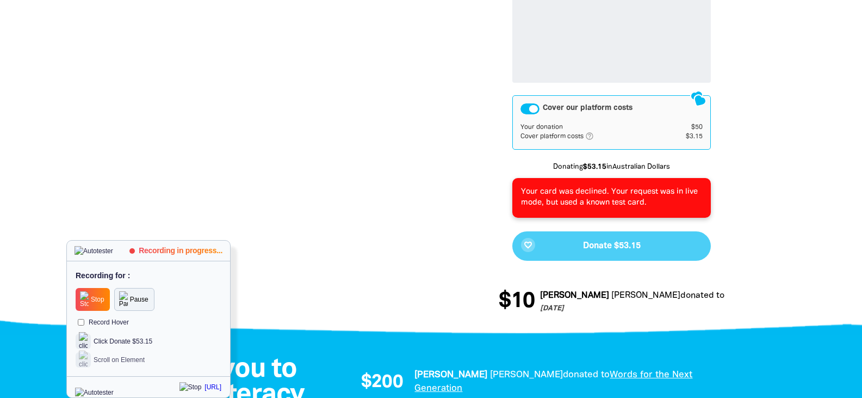 The height and width of the screenshot is (398, 862). I want to click on td: Cover platform costs, so click(595, 137).